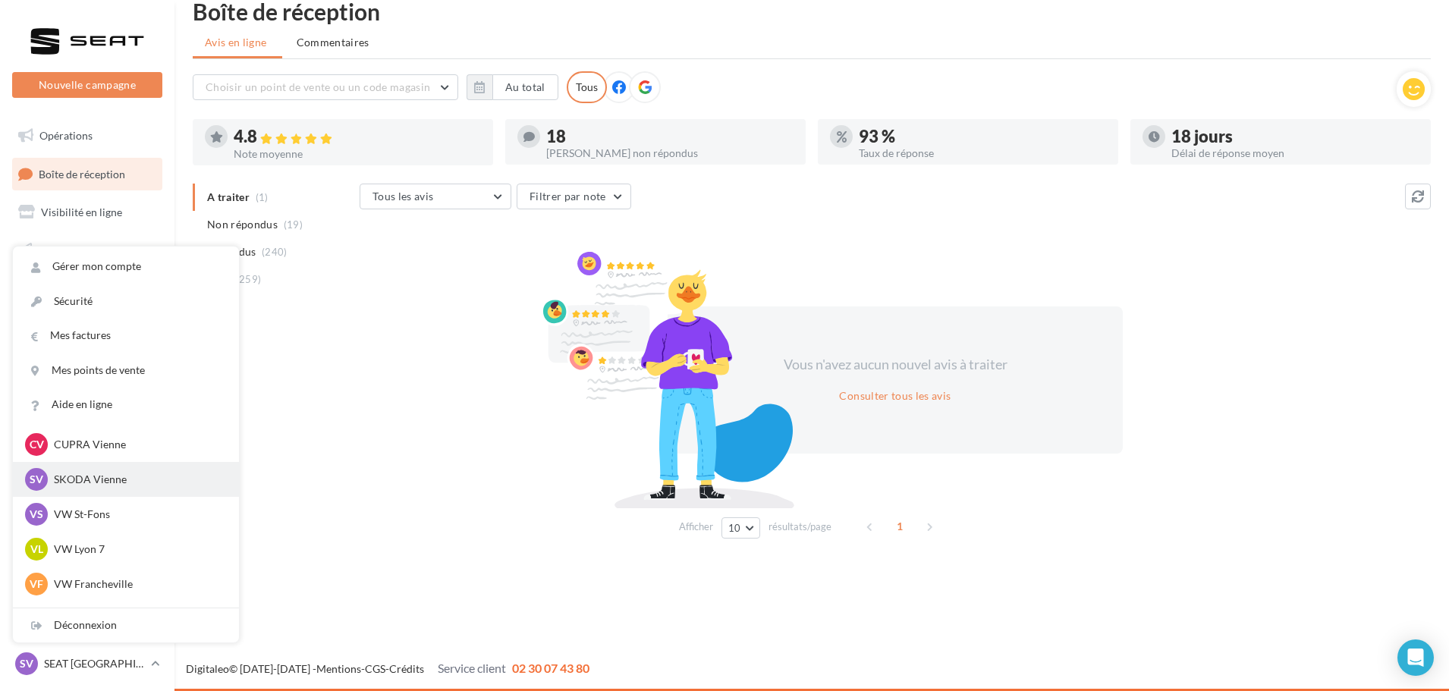 The width and height of the screenshot is (1449, 691). I want to click on a: Campagnes DataOnDemand, so click(87, 457).